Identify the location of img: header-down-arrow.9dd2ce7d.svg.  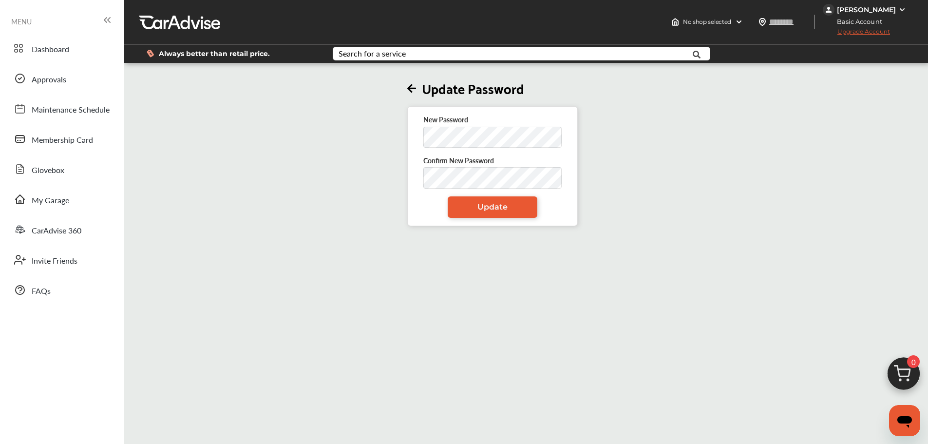
(739, 22).